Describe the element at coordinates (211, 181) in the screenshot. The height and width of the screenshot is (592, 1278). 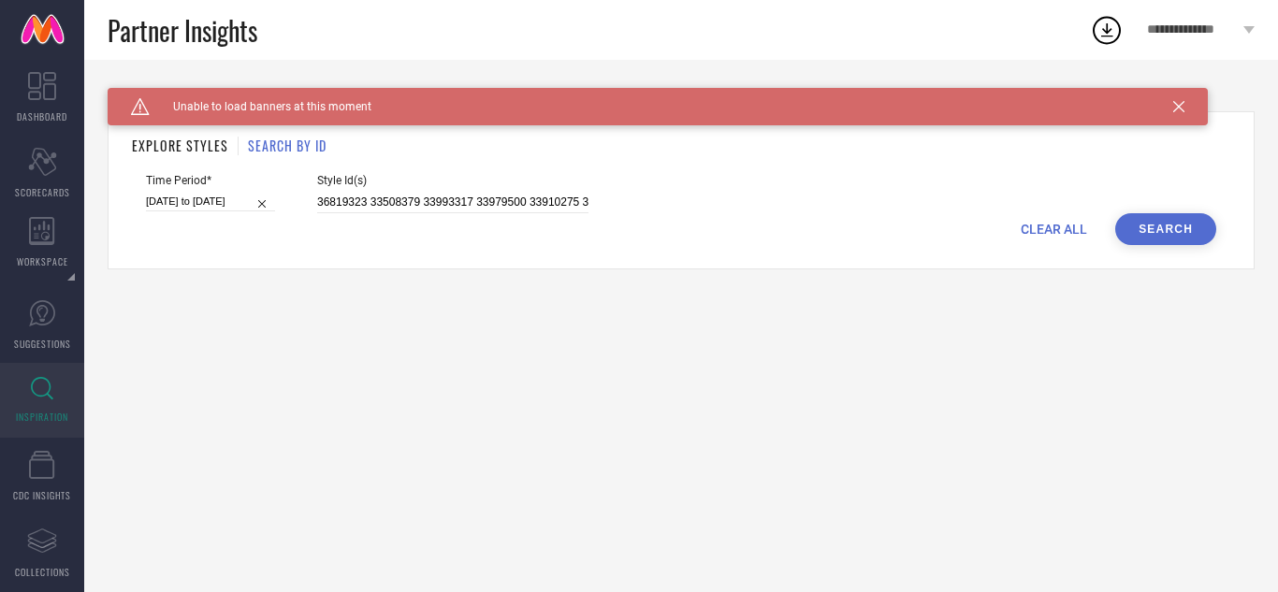
I see `span: Time Period*` at that location.